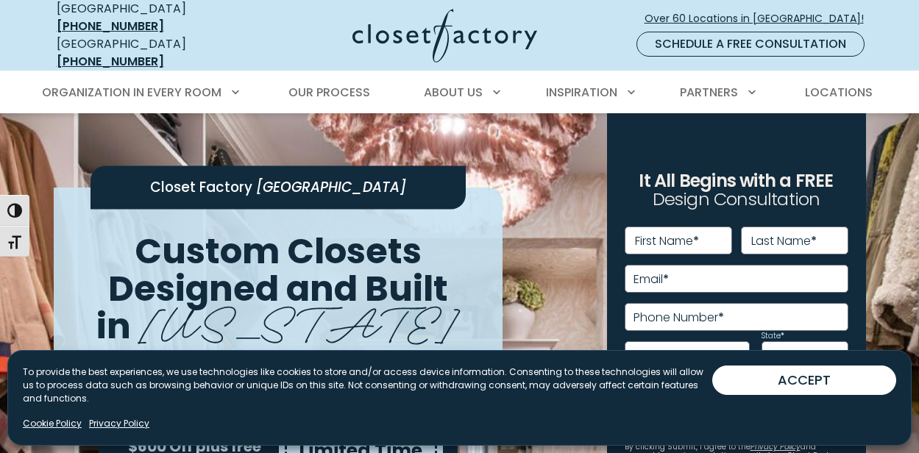  Describe the element at coordinates (772, 336) in the screenshot. I see `label: State` at that location.